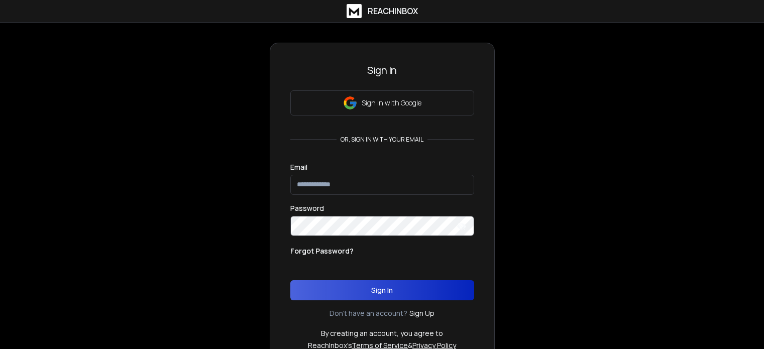  What do you see at coordinates (382, 11) in the screenshot?
I see `a: ReachInbox` at bounding box center [382, 11].